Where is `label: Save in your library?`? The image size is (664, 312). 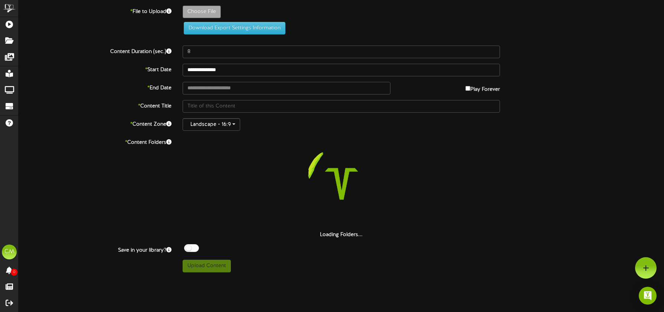 label: Save in your library? is located at coordinates (95, 249).